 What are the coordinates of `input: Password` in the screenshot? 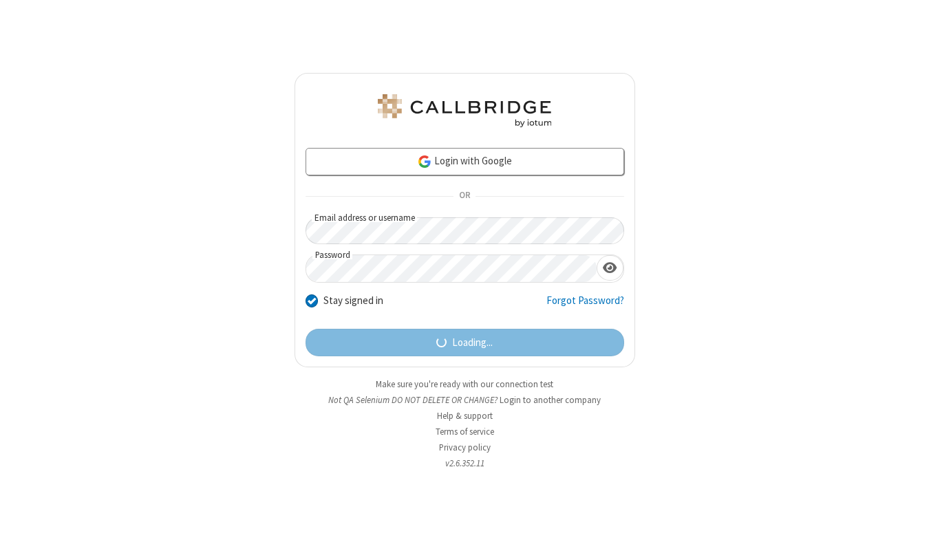 It's located at (451, 268).